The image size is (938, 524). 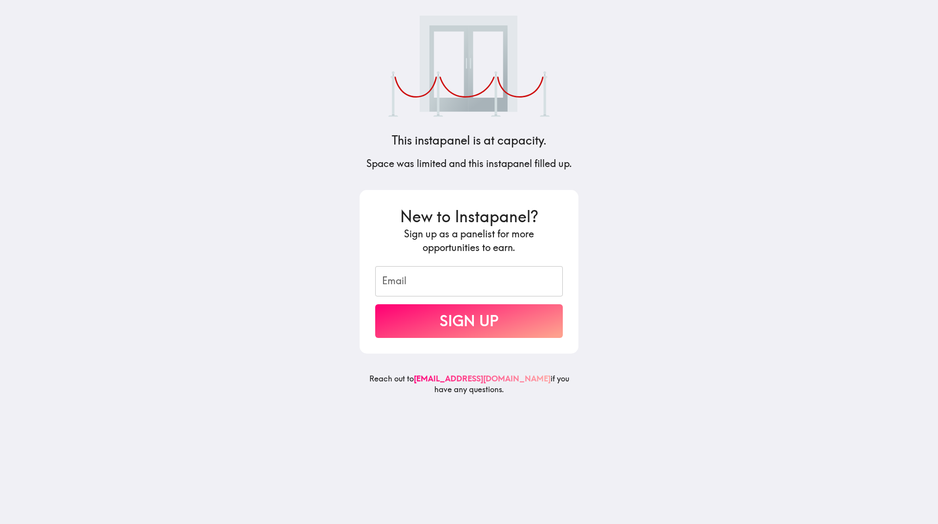 I want to click on h3: New to Instapanel?, so click(x=469, y=216).